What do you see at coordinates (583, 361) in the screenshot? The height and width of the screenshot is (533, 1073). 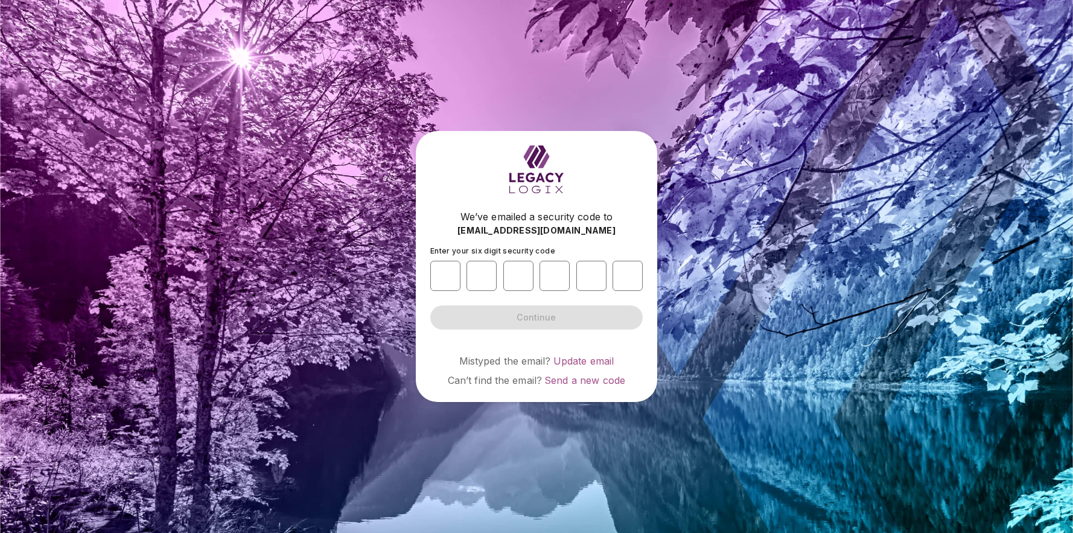 I see `a: Update email` at bounding box center [583, 361].